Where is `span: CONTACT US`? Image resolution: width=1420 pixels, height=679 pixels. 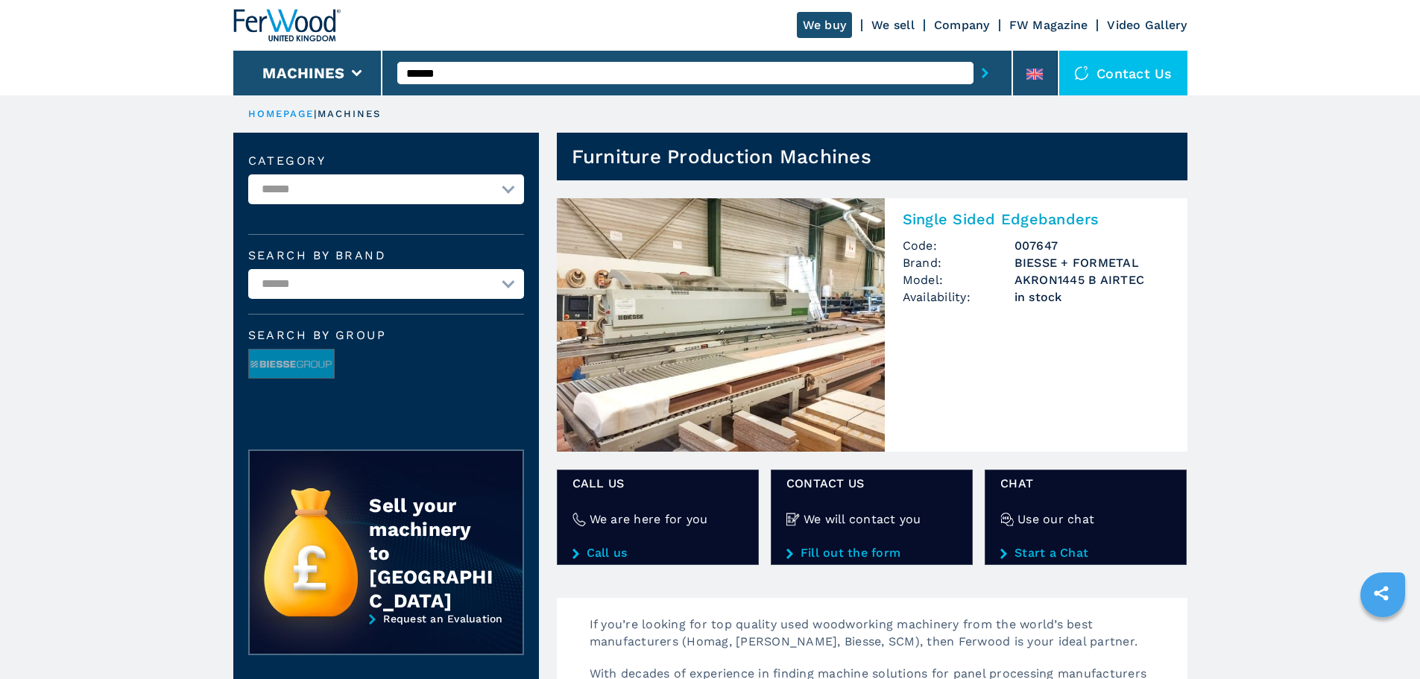
span: CONTACT US is located at coordinates (871, 483).